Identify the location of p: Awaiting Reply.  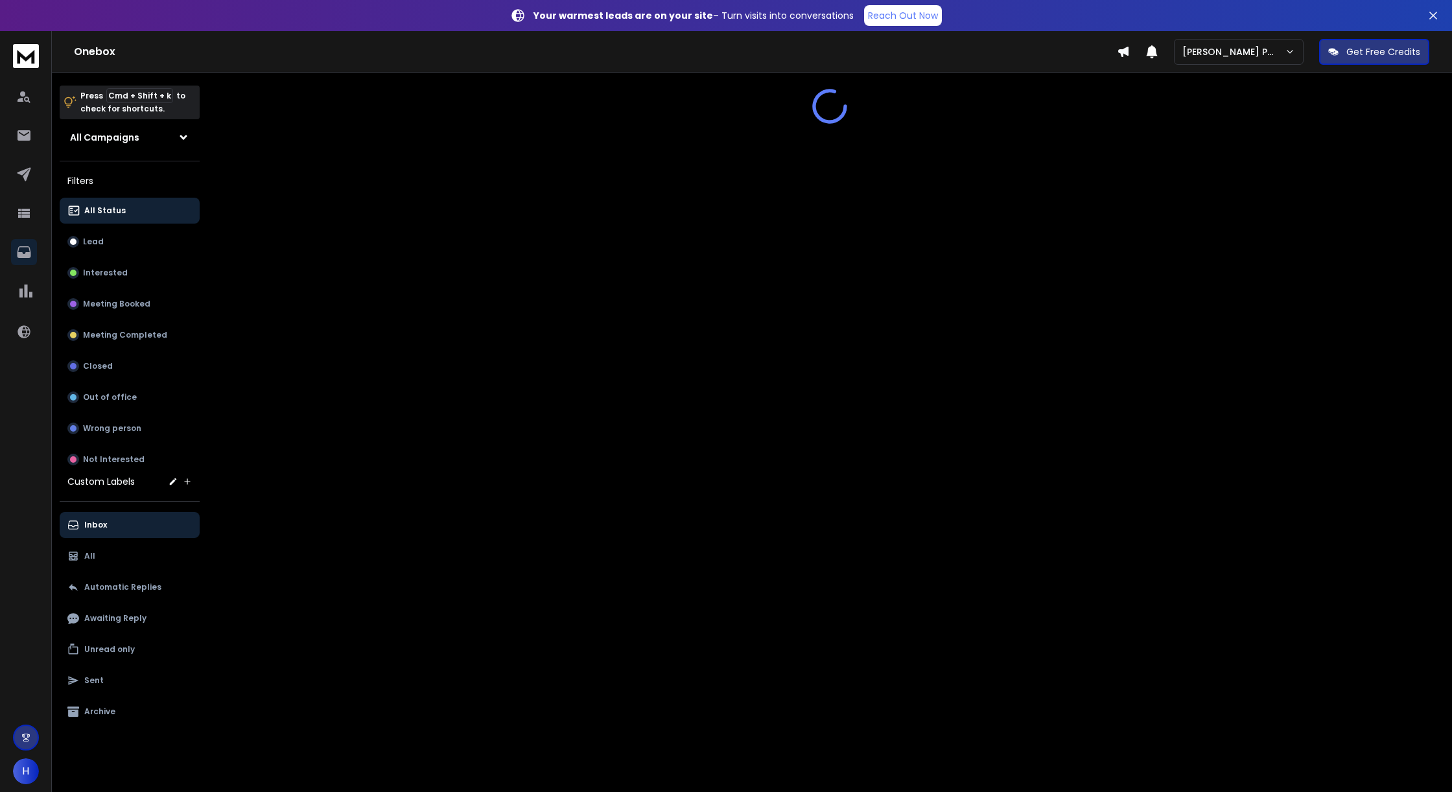
(115, 619).